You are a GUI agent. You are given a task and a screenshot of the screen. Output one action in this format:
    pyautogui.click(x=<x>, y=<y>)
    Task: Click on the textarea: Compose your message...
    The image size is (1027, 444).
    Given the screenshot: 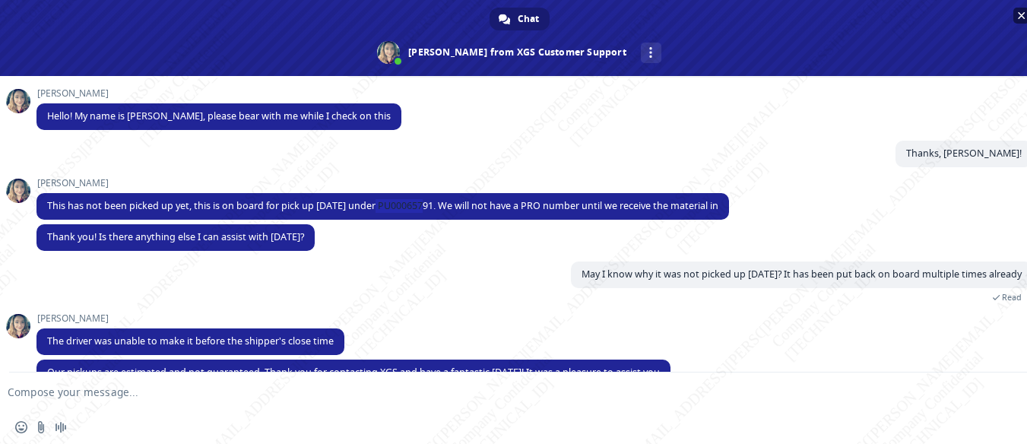 What is the action you would take?
    pyautogui.click(x=495, y=392)
    